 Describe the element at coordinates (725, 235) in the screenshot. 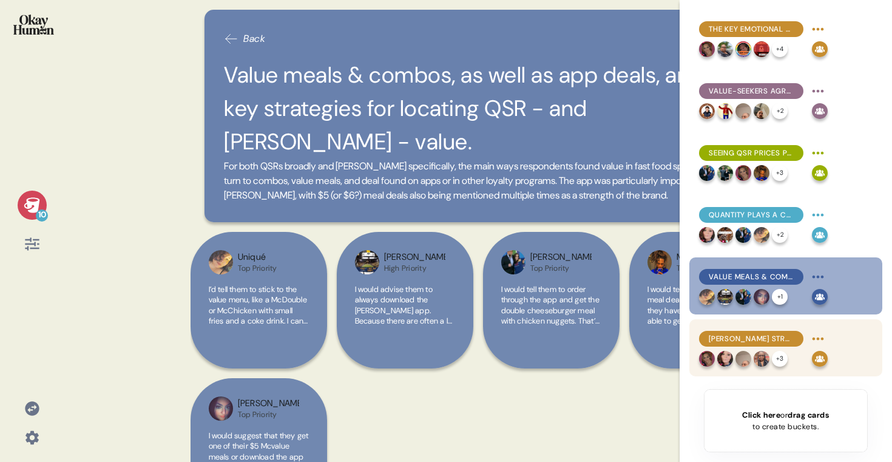

I see `img: profilepic_24329464286683235.jpg` at that location.